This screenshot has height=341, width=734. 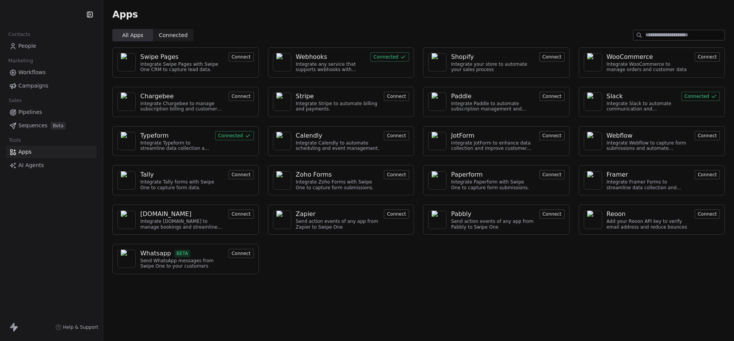 What do you see at coordinates (648, 224) in the screenshot?
I see `div: Add your Reoon API key to verify email address and reduce bounces` at bounding box center [648, 224].